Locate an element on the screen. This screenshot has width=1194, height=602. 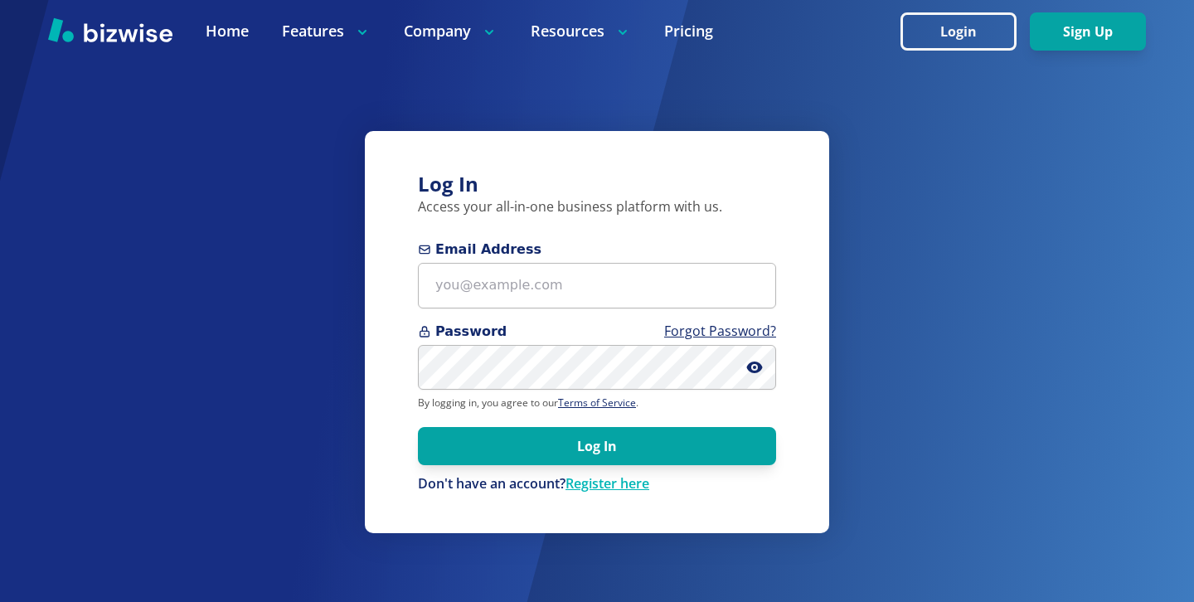
p: Don't have an account? is located at coordinates (597, 484).